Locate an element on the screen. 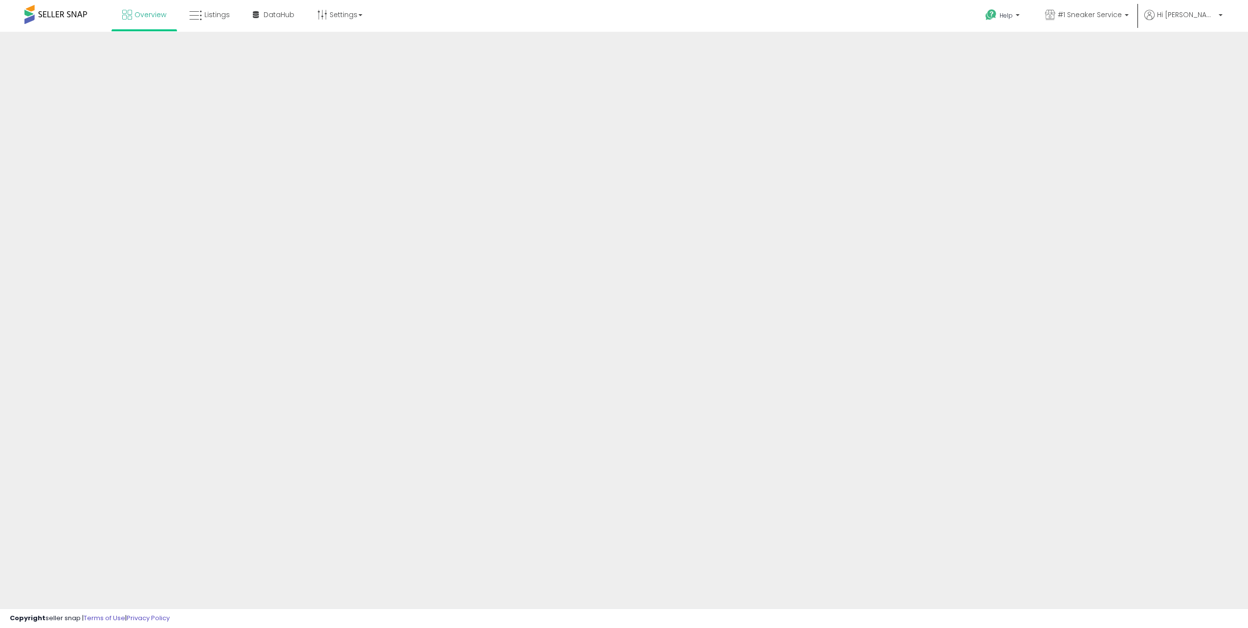 The height and width of the screenshot is (628, 1248). span: DataHub is located at coordinates (279, 15).